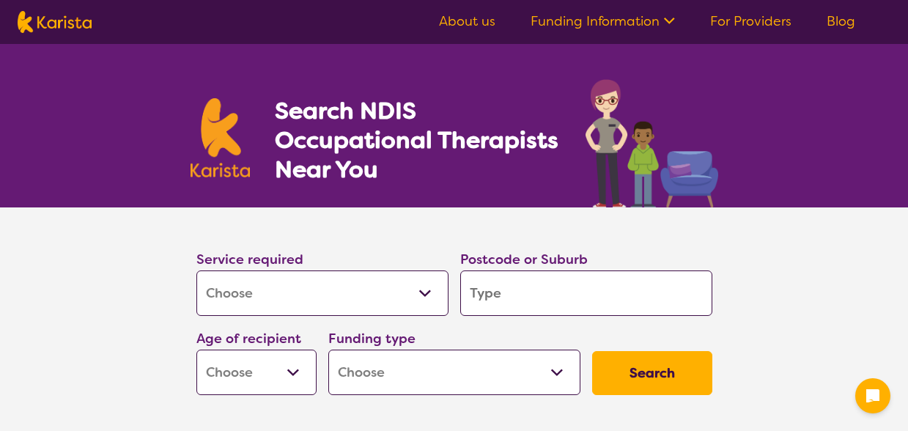 This screenshot has width=908, height=431. I want to click on img: occupational-therapy, so click(651, 143).